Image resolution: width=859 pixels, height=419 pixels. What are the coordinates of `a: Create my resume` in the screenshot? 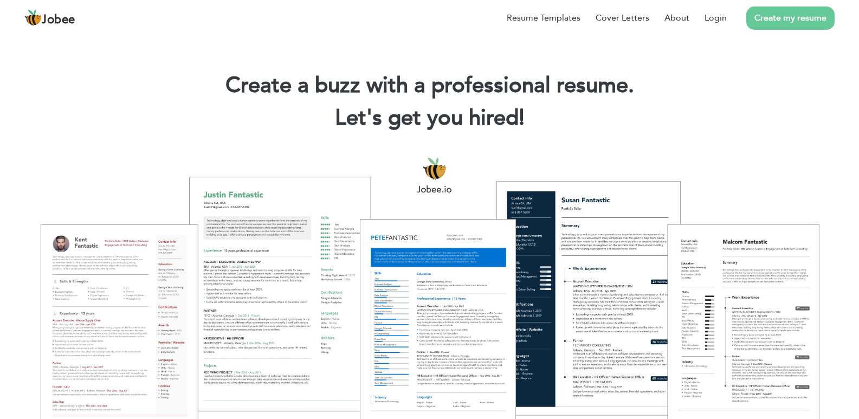 It's located at (790, 18).